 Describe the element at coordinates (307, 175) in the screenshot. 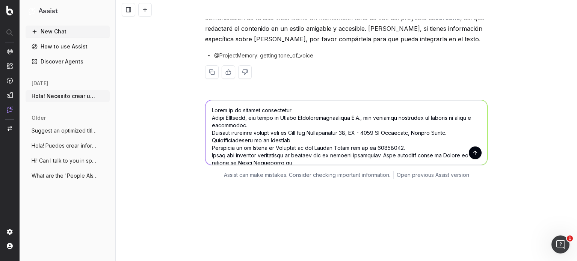

I see `p: Assist can make mistakes. Consider checking important information.` at that location.